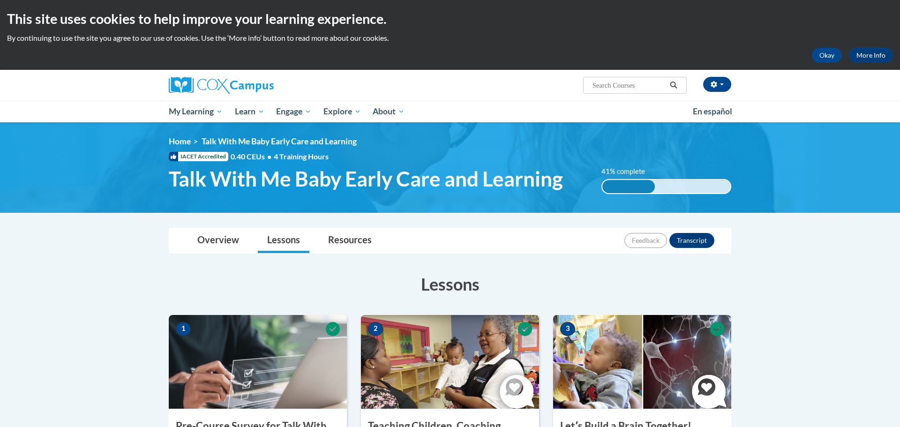 The image size is (900, 427). I want to click on button: Search, so click(674, 85).